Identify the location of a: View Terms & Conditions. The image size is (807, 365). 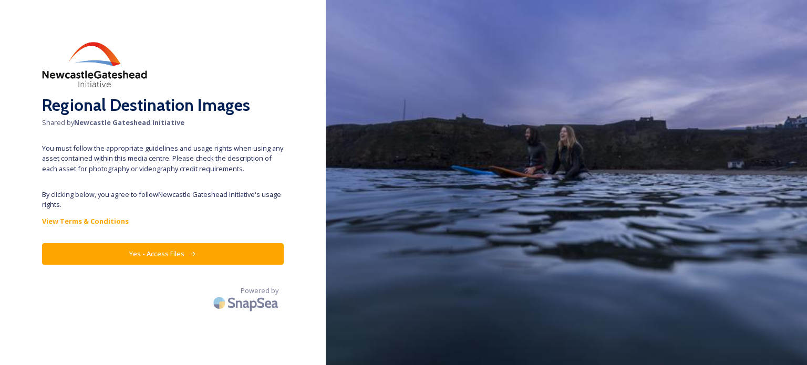
(163, 221).